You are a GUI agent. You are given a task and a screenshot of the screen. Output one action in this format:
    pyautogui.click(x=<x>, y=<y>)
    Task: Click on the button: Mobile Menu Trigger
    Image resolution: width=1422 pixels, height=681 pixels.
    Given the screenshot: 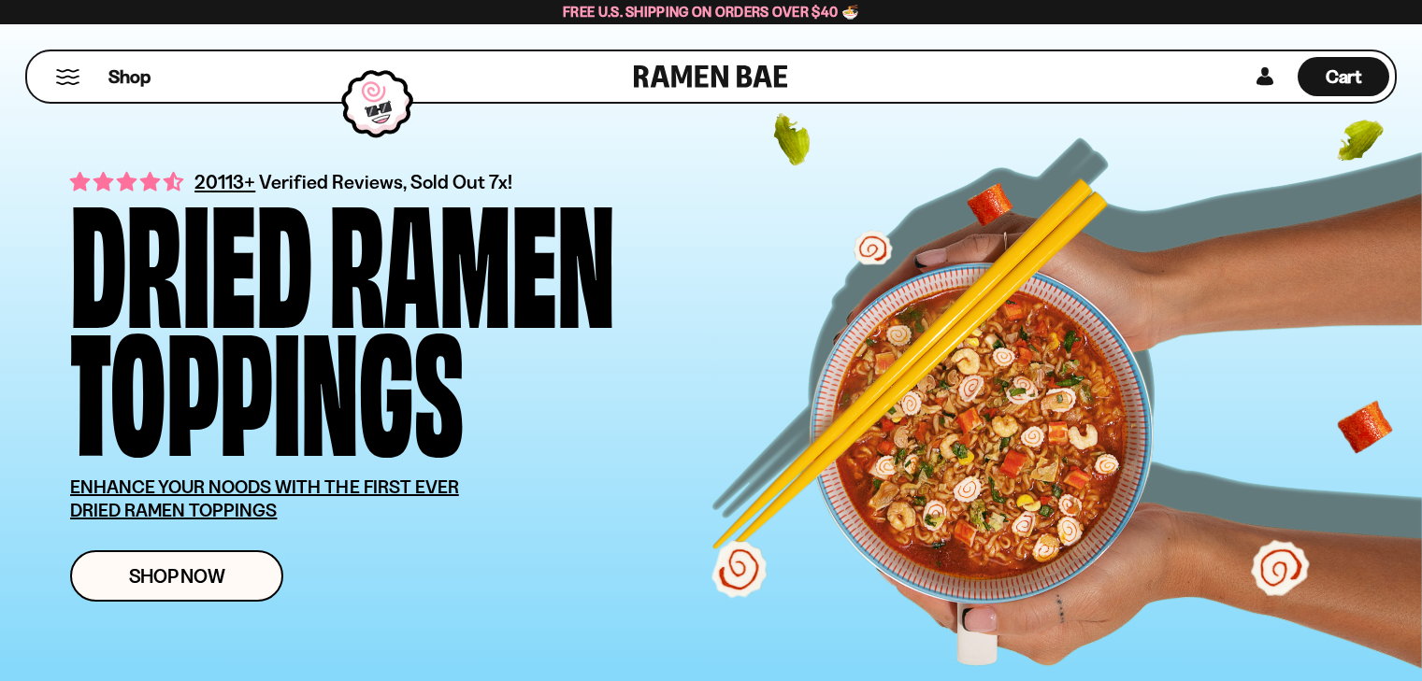 What is the action you would take?
    pyautogui.click(x=67, y=77)
    